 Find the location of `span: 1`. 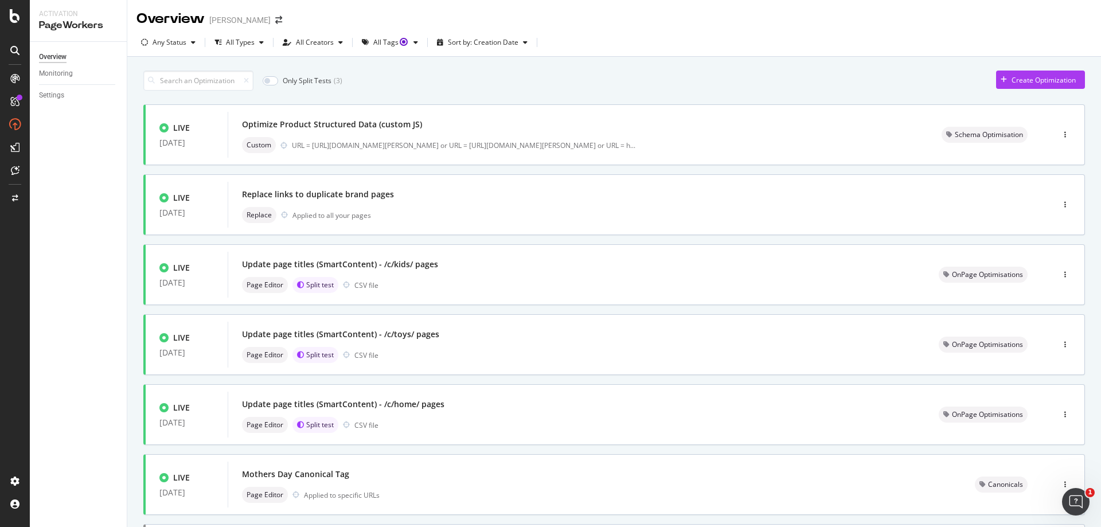

span: 1 is located at coordinates (1090, 492).